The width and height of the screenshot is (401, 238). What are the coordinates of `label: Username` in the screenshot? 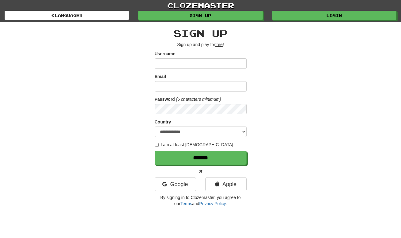 It's located at (165, 54).